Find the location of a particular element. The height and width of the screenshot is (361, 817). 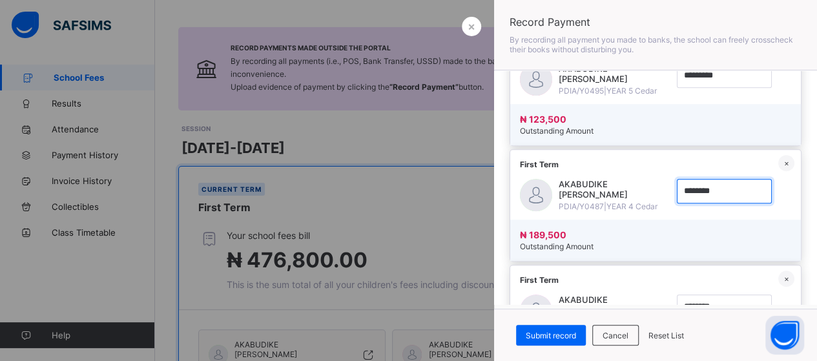

span: ₦ 123,500 is located at coordinates (543, 119).